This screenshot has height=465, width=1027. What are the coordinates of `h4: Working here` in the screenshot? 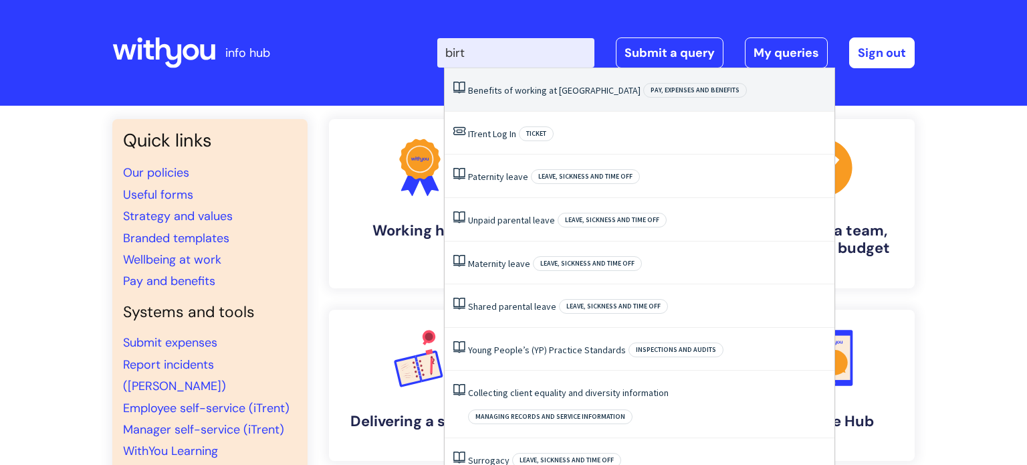 It's located at (420, 231).